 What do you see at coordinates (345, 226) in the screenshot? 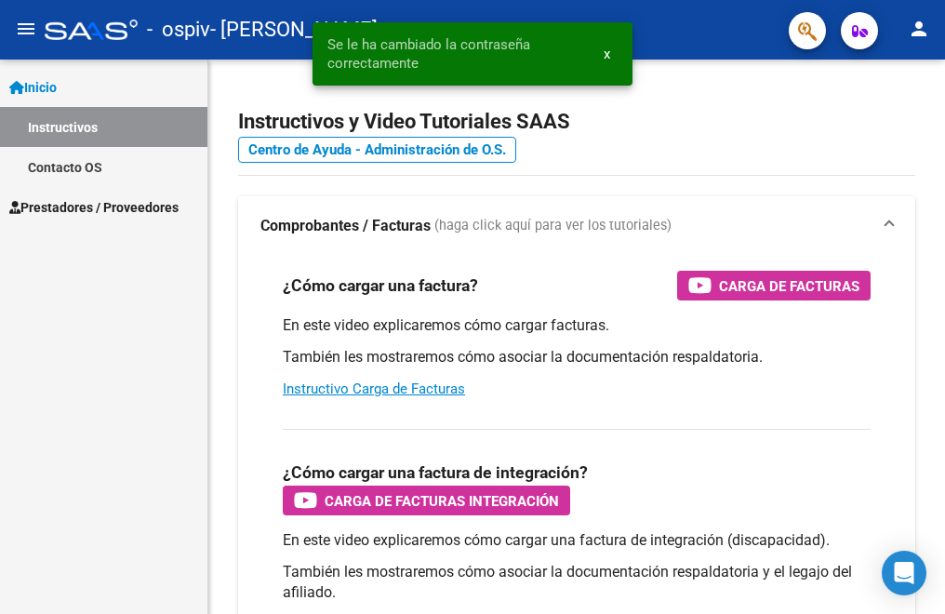
I see `strong: Comprobantes / Facturas` at bounding box center [345, 226].